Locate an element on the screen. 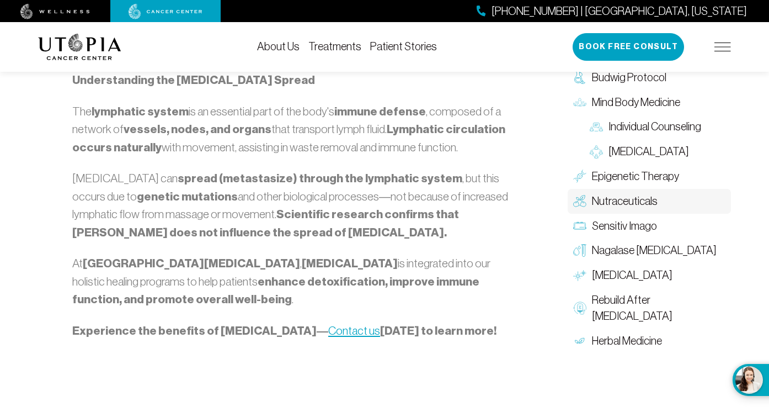  img: Nagalase Blood Test is located at coordinates (580, 251).